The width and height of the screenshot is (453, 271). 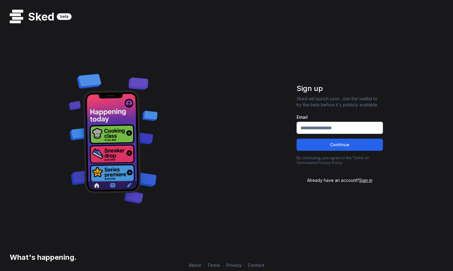 What do you see at coordinates (214, 265) in the screenshot?
I see `a: Terms` at bounding box center [214, 265].